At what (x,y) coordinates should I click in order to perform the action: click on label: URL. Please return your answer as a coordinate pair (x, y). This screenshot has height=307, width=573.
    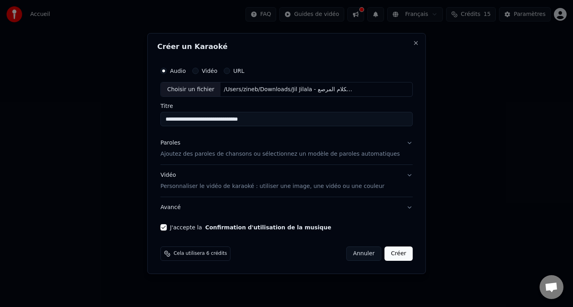
    Looking at the image, I should click on (239, 71).